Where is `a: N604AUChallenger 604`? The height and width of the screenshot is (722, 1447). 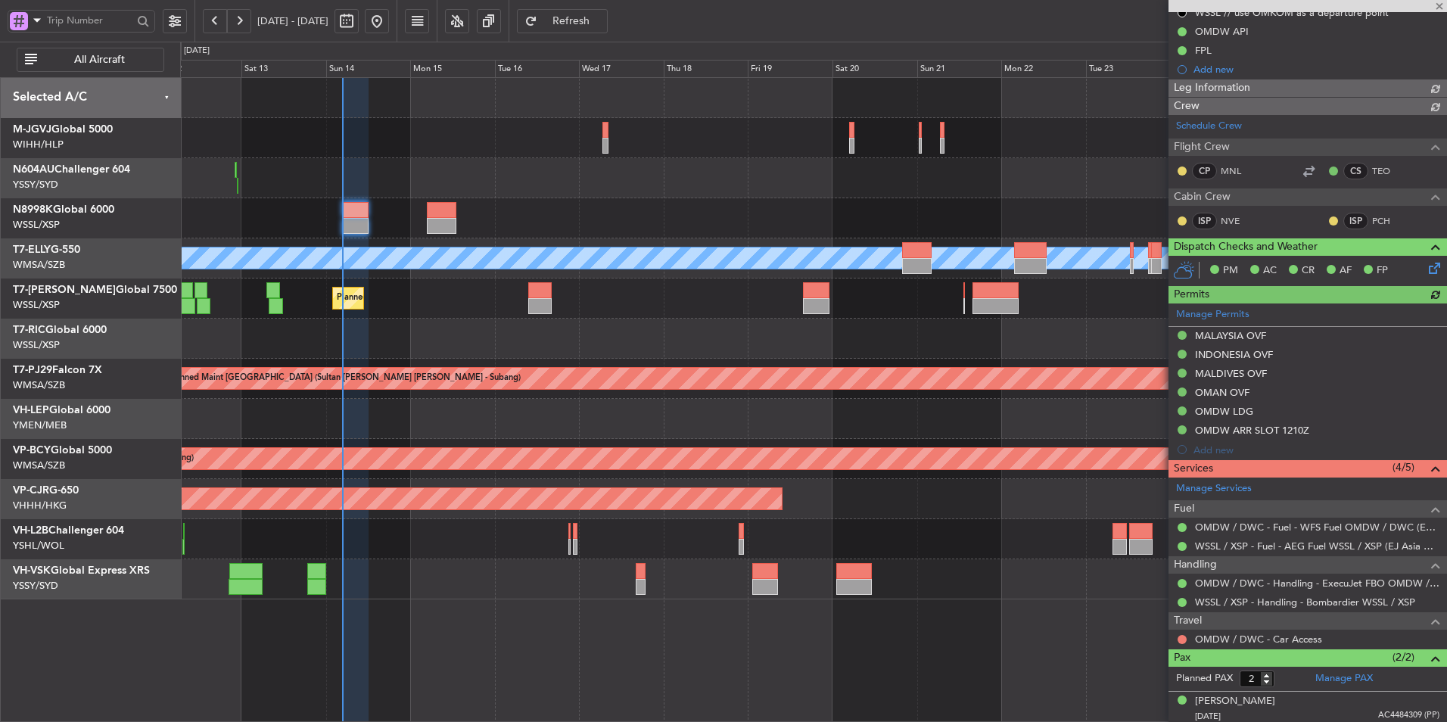
a: N604AUChallenger 604 is located at coordinates (71, 170).